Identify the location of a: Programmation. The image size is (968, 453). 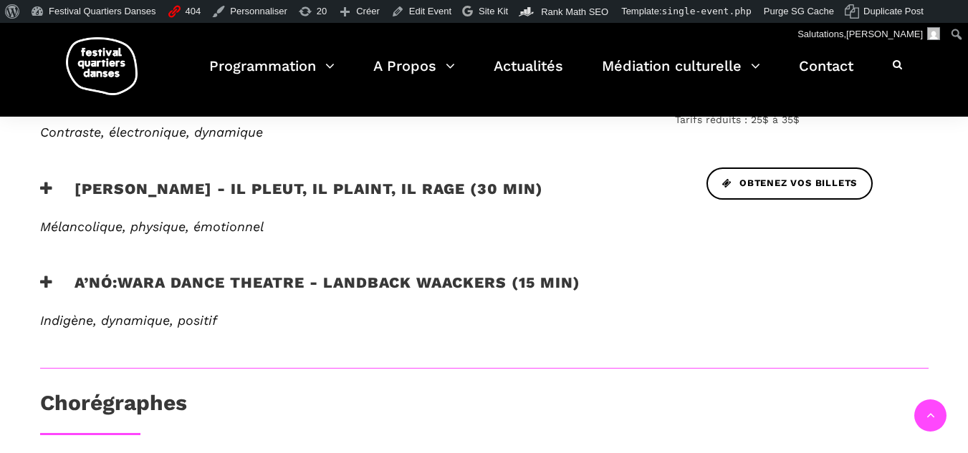
(271, 75).